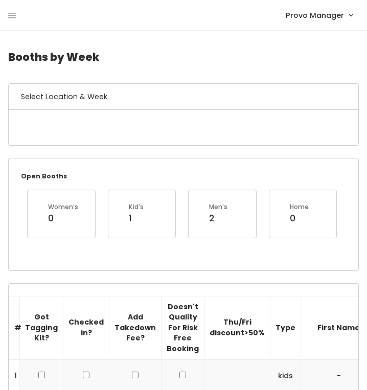  I want to click on h4: Booths by Week, so click(184, 57).